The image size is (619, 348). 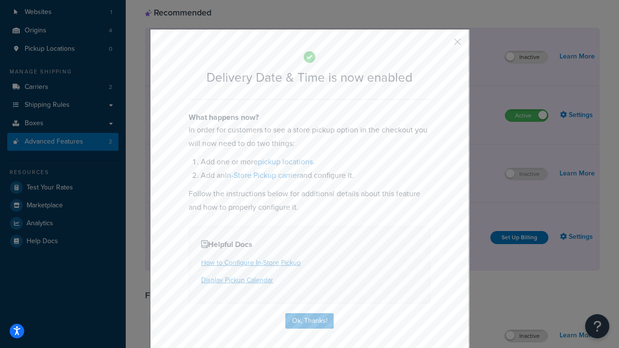 What do you see at coordinates (315, 162) in the screenshot?
I see `li: Add one or more .` at bounding box center [315, 162].